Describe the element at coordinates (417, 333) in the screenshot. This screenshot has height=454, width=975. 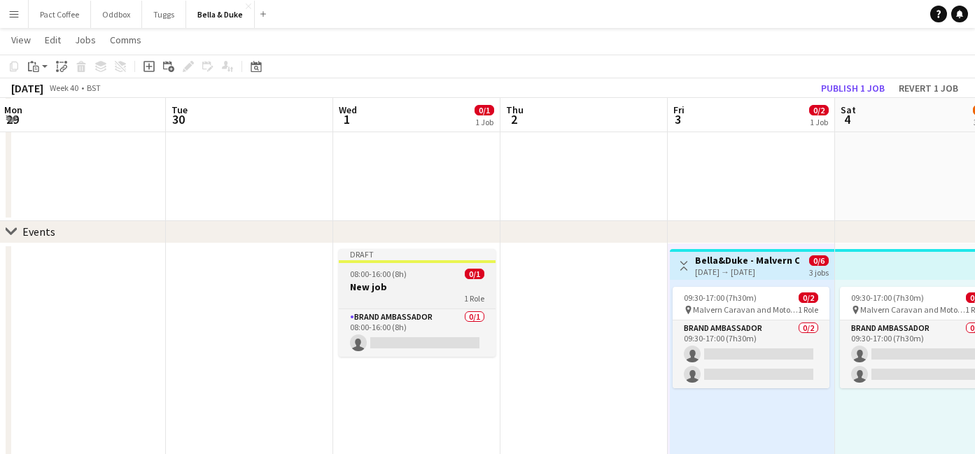
I see `app-card-role: Brand Ambassador0/108:00-16:00 (8h)` at that location.